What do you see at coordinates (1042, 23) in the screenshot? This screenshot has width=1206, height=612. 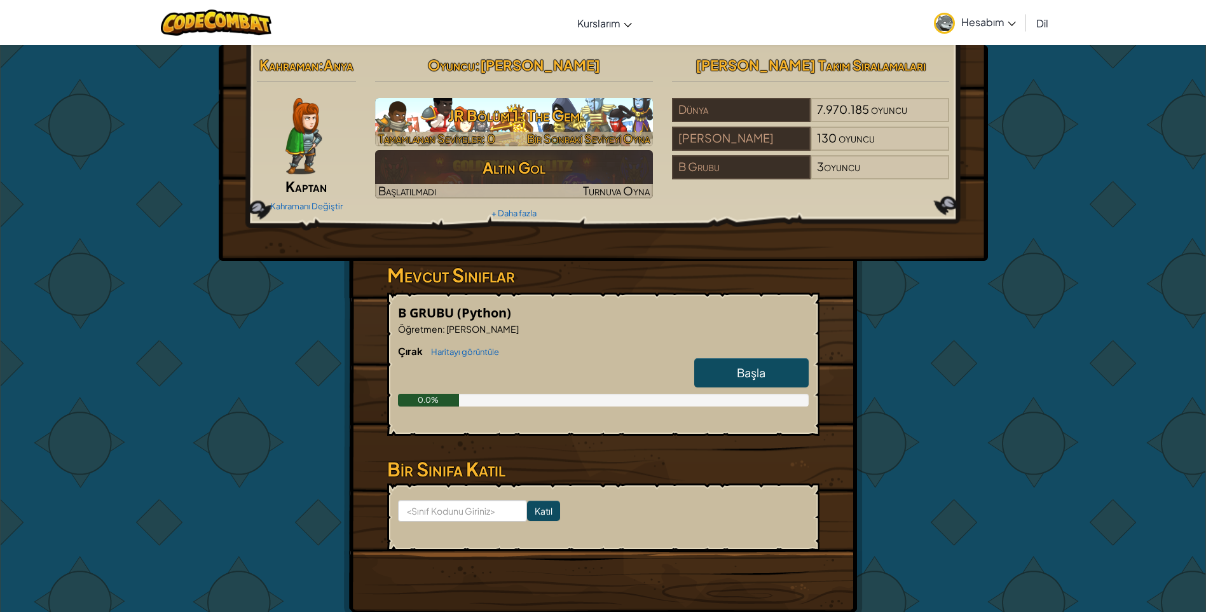 I see `a: Dil` at bounding box center [1042, 23].